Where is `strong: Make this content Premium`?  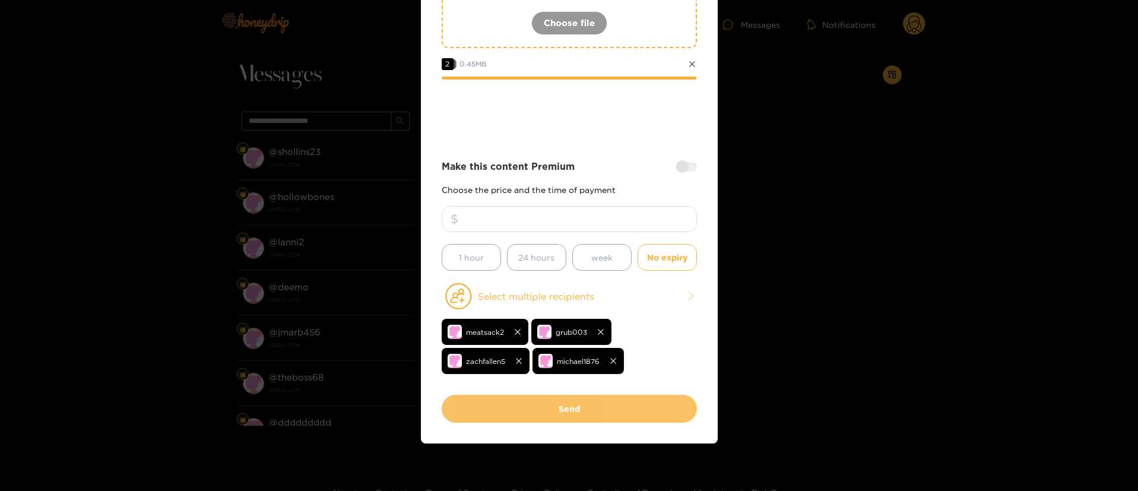 strong: Make this content Premium is located at coordinates (508, 166).